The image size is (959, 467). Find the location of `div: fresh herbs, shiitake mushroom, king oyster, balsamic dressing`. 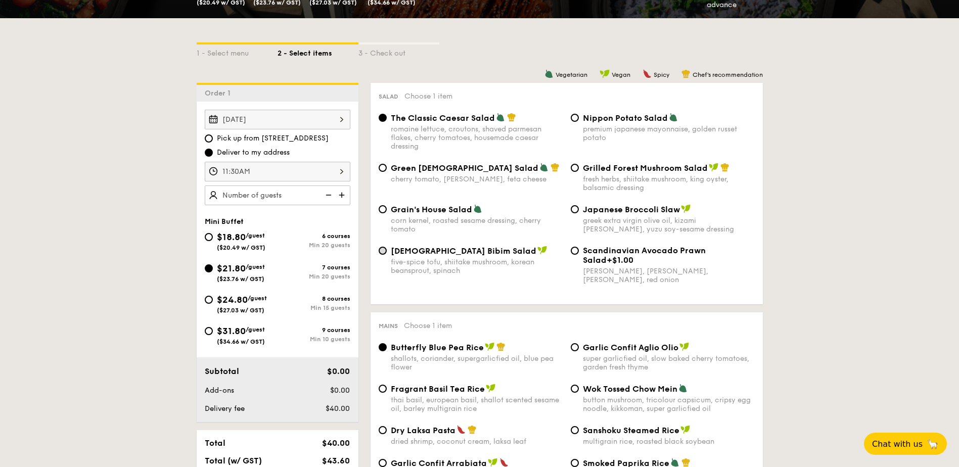

div: fresh herbs, shiitake mushroom, king oyster, balsamic dressing is located at coordinates (669, 183).